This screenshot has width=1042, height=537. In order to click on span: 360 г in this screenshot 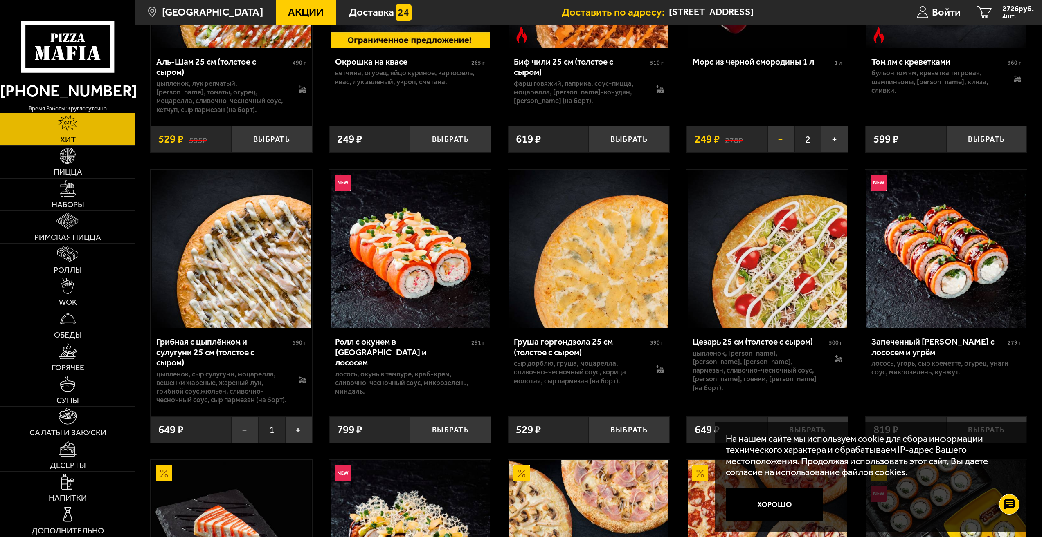, I will do `click(1014, 63)`.